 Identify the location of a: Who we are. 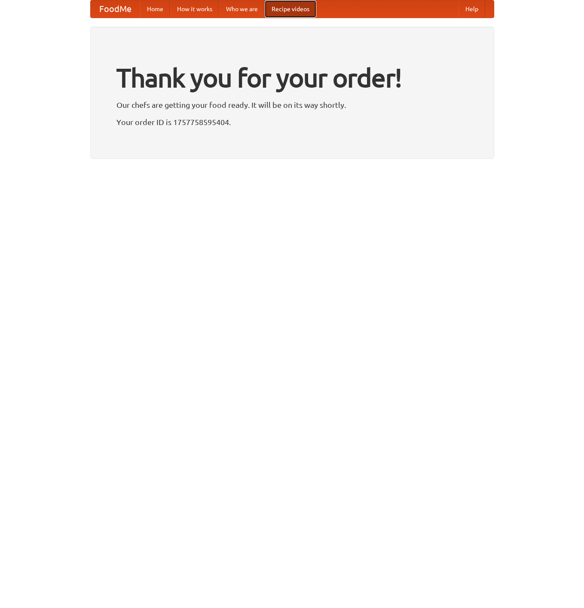
(242, 9).